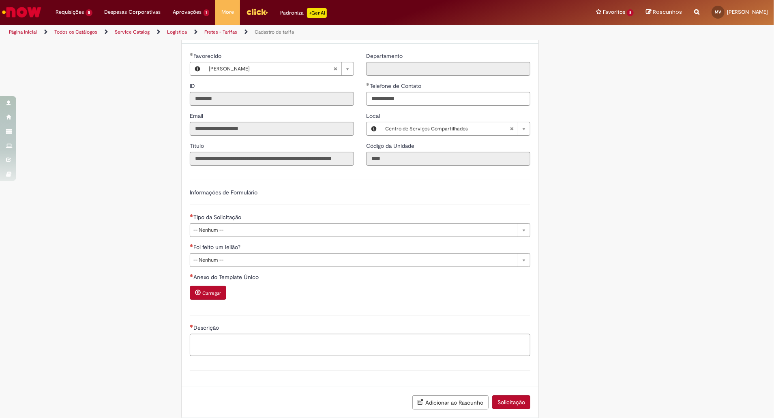 The width and height of the screenshot is (774, 418). I want to click on span: Centro de Serviços Compartilhados, so click(447, 129).